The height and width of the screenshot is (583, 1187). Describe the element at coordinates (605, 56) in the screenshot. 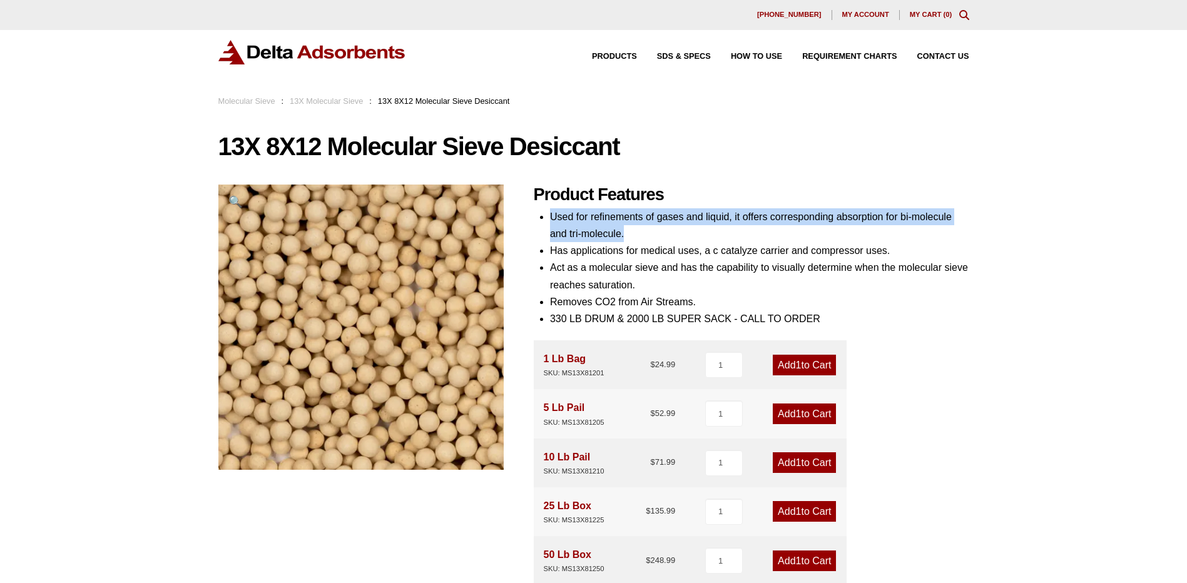

I see `a: Products` at that location.